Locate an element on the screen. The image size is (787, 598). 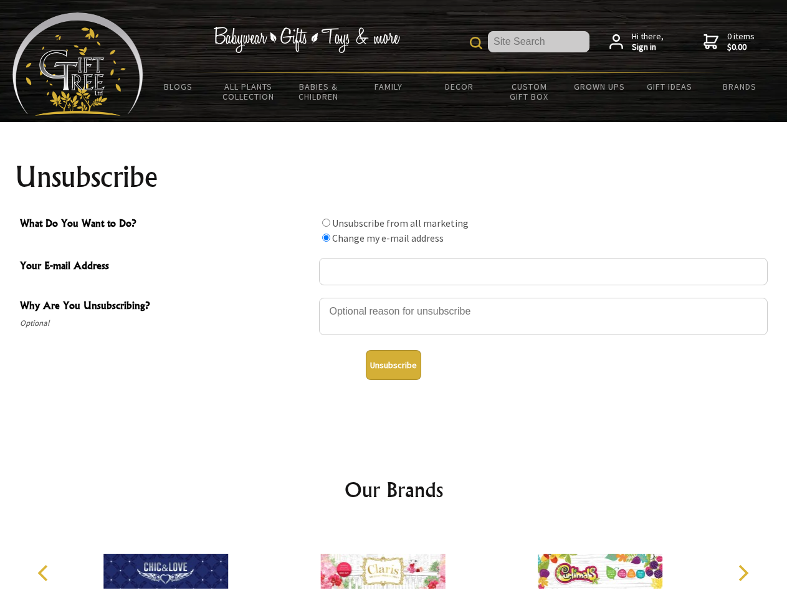
a: Family is located at coordinates (389, 87).